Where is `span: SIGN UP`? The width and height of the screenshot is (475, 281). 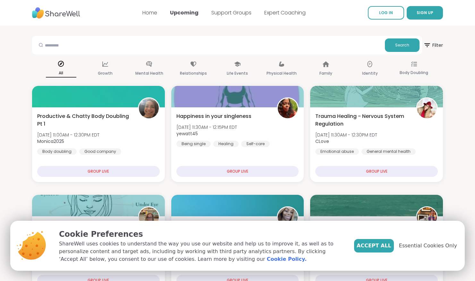
span: SIGN UP is located at coordinates (425, 13).